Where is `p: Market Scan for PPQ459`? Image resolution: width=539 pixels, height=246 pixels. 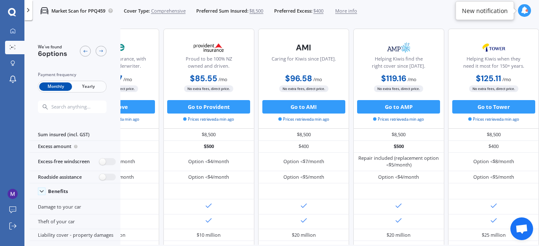
p: Market Scan for PPQ459 is located at coordinates (78, 11).